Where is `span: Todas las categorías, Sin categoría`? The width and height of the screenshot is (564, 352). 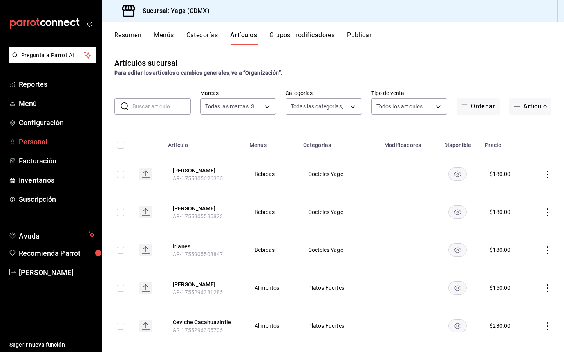 span: Todas las categorías, Sin categoría is located at coordinates (319, 106).